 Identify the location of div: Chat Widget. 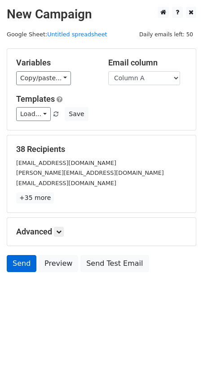
(180, 346).